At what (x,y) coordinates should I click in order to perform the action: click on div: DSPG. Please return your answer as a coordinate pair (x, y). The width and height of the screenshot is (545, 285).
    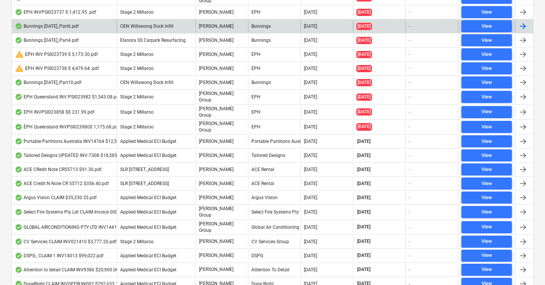
    Looking at the image, I should click on (274, 256).